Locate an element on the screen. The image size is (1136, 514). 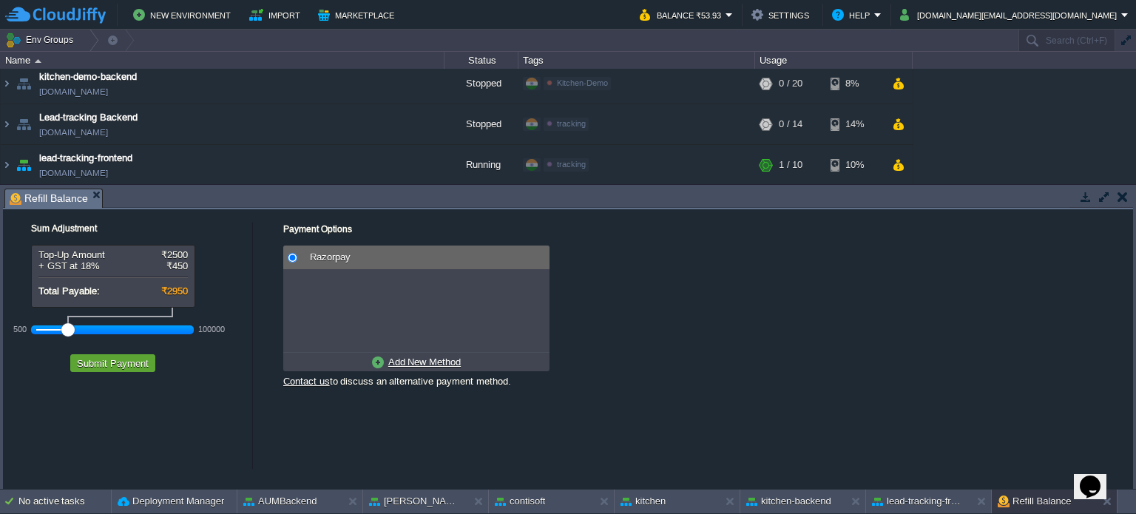
div: Name is located at coordinates (223, 60).